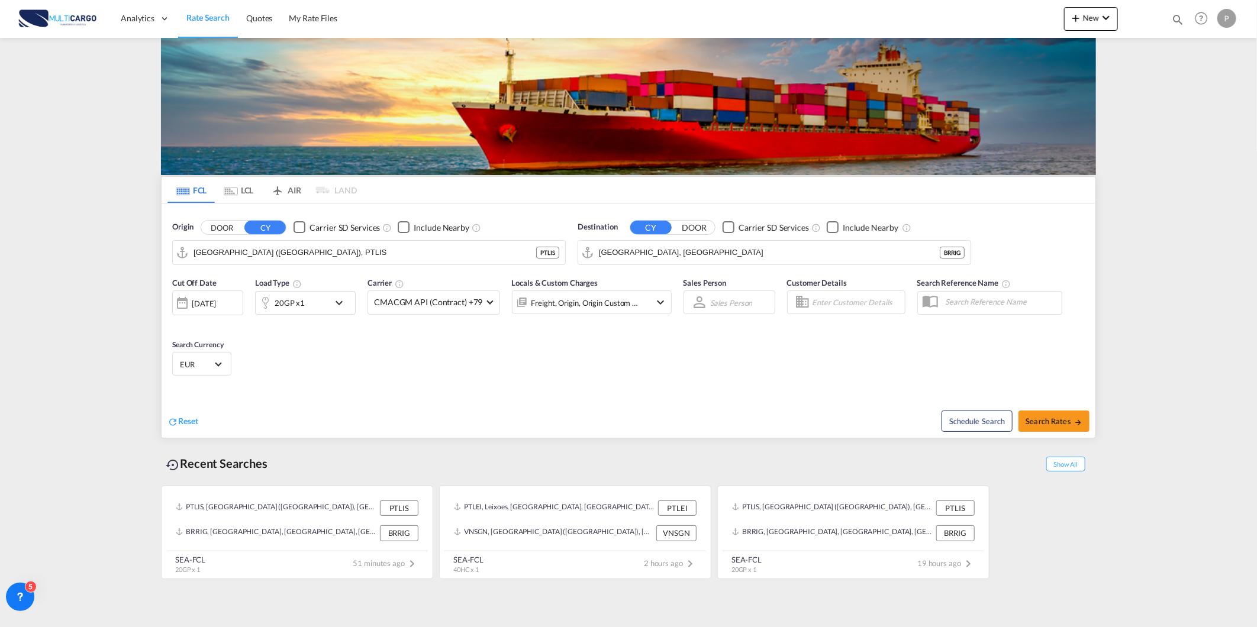  Describe the element at coordinates (817, 283) in the screenshot. I see `span: Customer Details` at that location.